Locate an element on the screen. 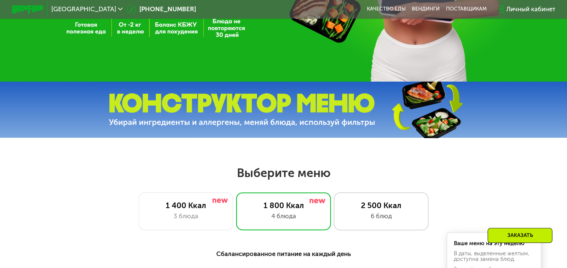 The image size is (567, 268). div: Ваше меню на эту неделю is located at coordinates (493, 244).